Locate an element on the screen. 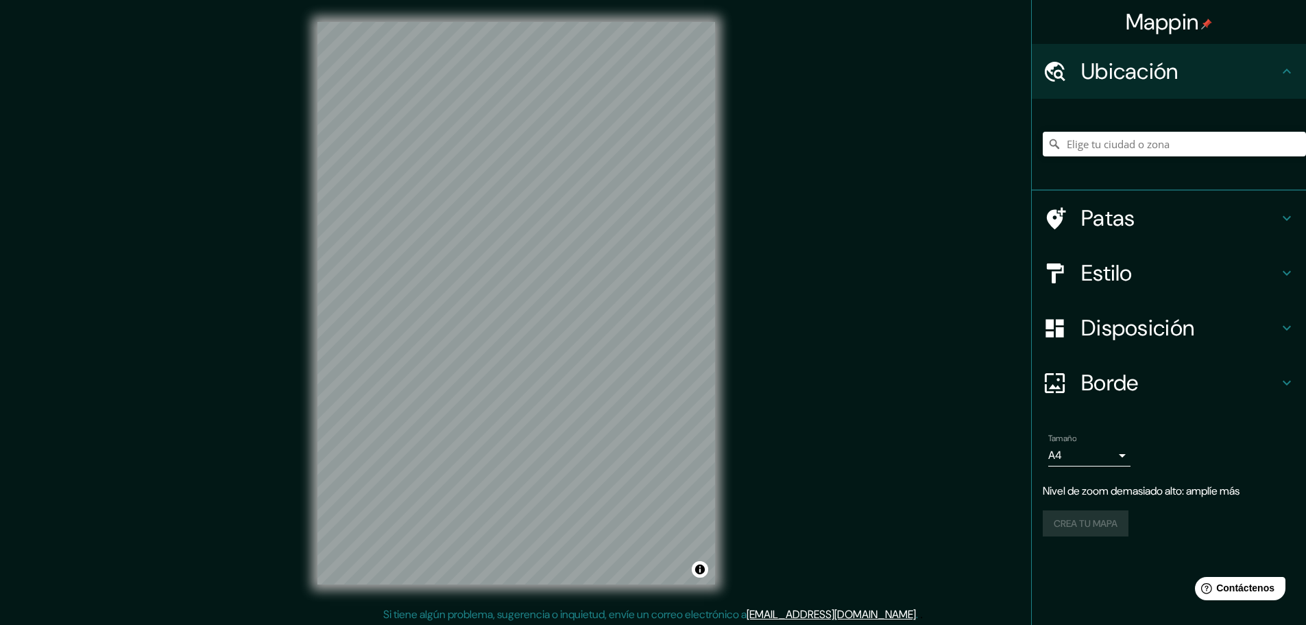 The height and width of the screenshot is (625, 1306). canvas: Mapa is located at coordinates (516, 303).